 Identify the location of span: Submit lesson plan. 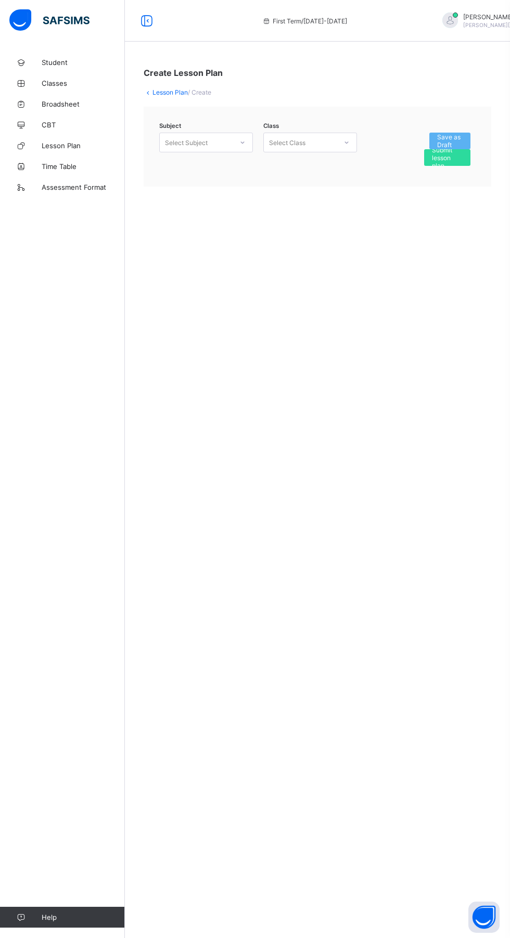
(447, 158).